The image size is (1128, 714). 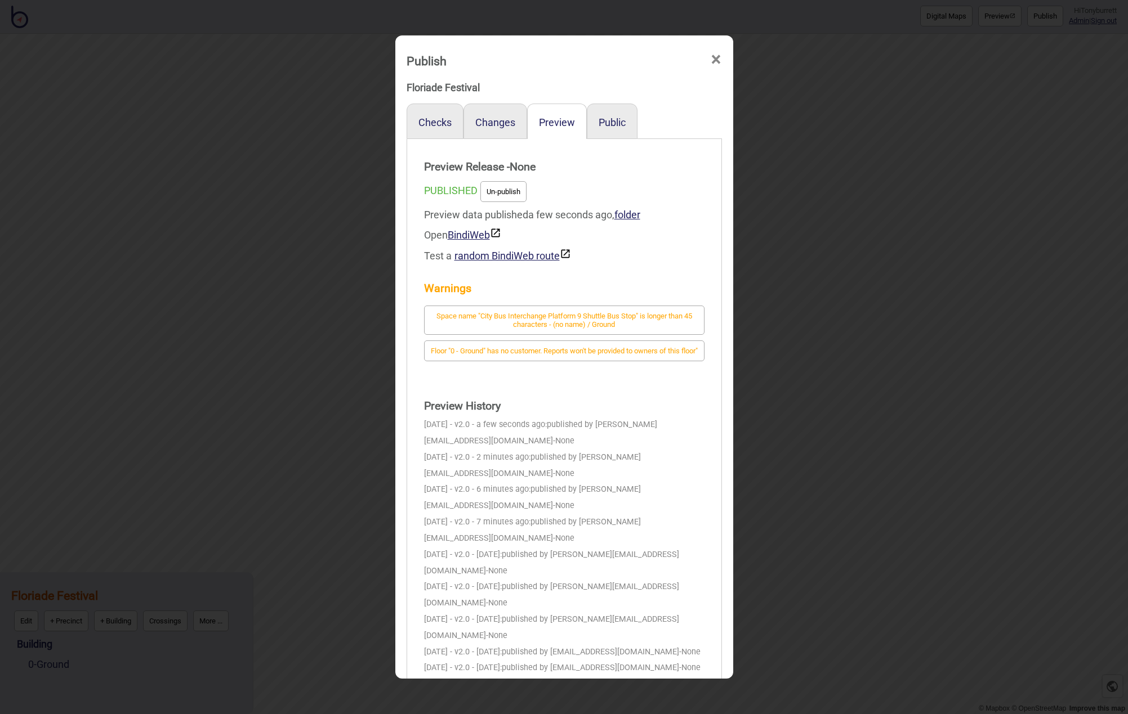 I want to click on a: folder, so click(x=627, y=214).